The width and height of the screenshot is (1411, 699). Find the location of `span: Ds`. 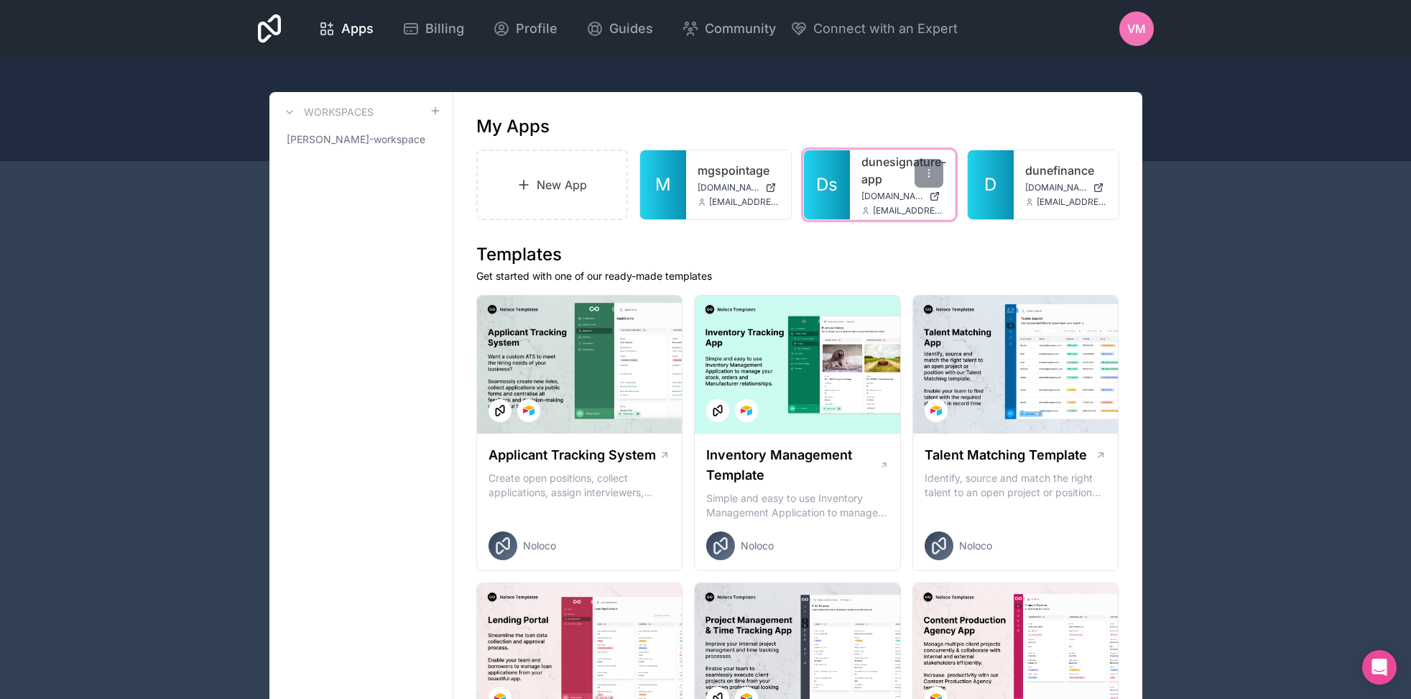

span: Ds is located at coordinates (827, 185).